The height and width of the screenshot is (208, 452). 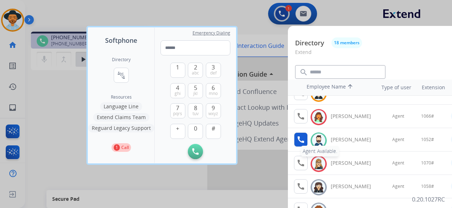 What do you see at coordinates (196, 67) in the screenshot?
I see `span: 2` at bounding box center [196, 67].